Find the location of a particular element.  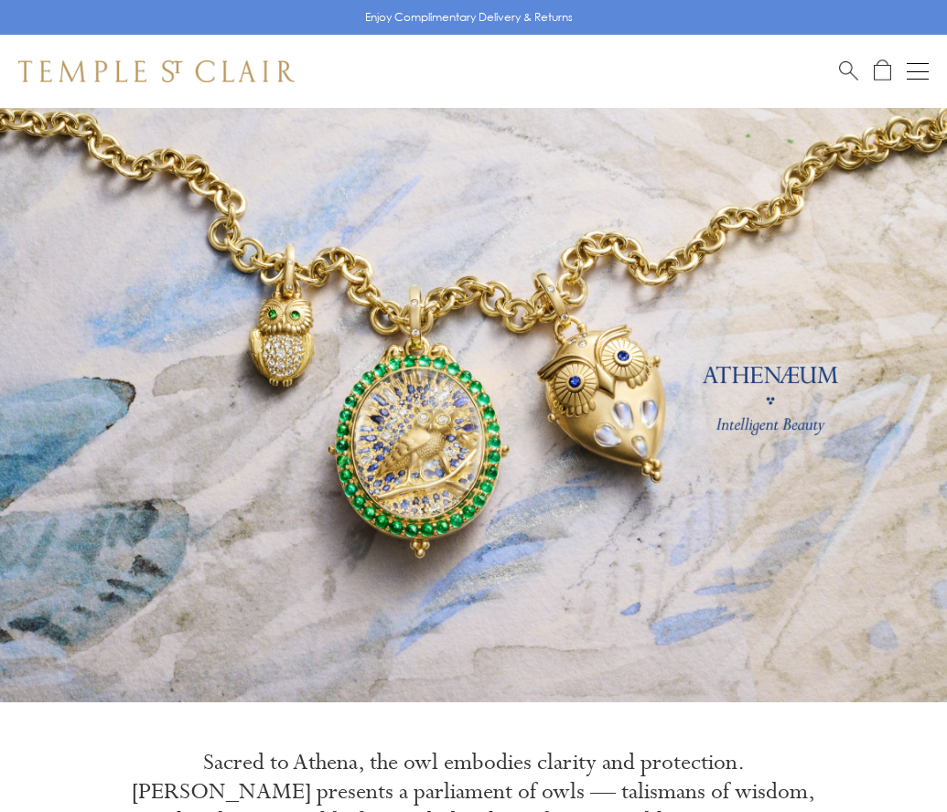

button: Open navigation is located at coordinates (917, 71).